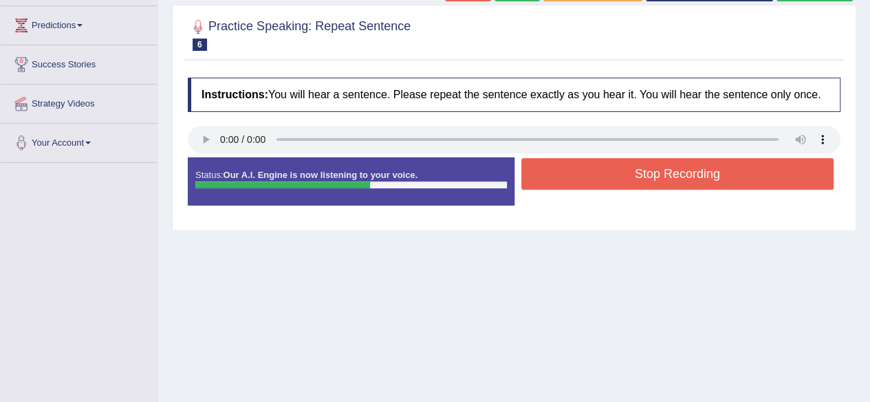  Describe the element at coordinates (299, 34) in the screenshot. I see `h2: Practice Speaking: Repeat Sentence` at that location.